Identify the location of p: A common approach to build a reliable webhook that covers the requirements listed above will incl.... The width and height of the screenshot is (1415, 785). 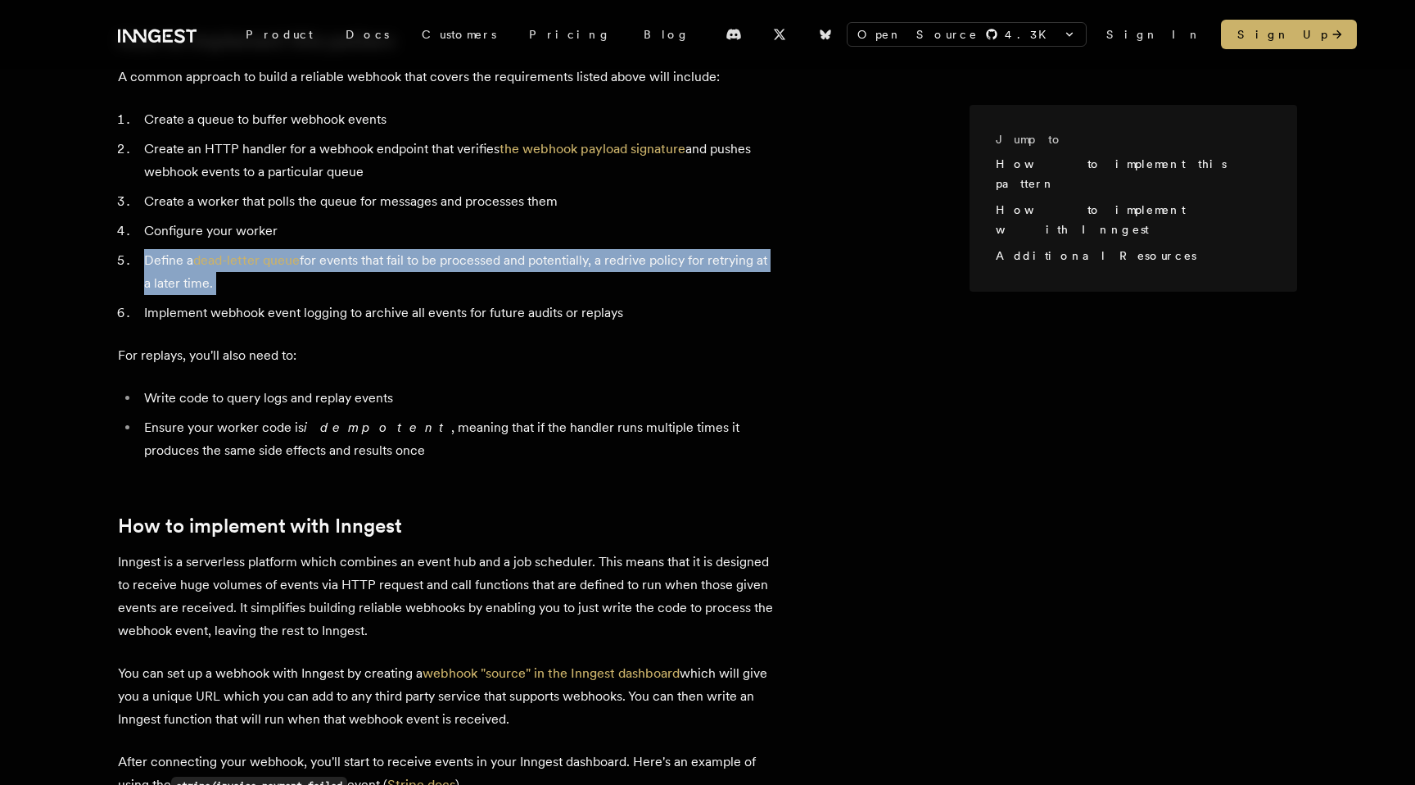
(446, 77).